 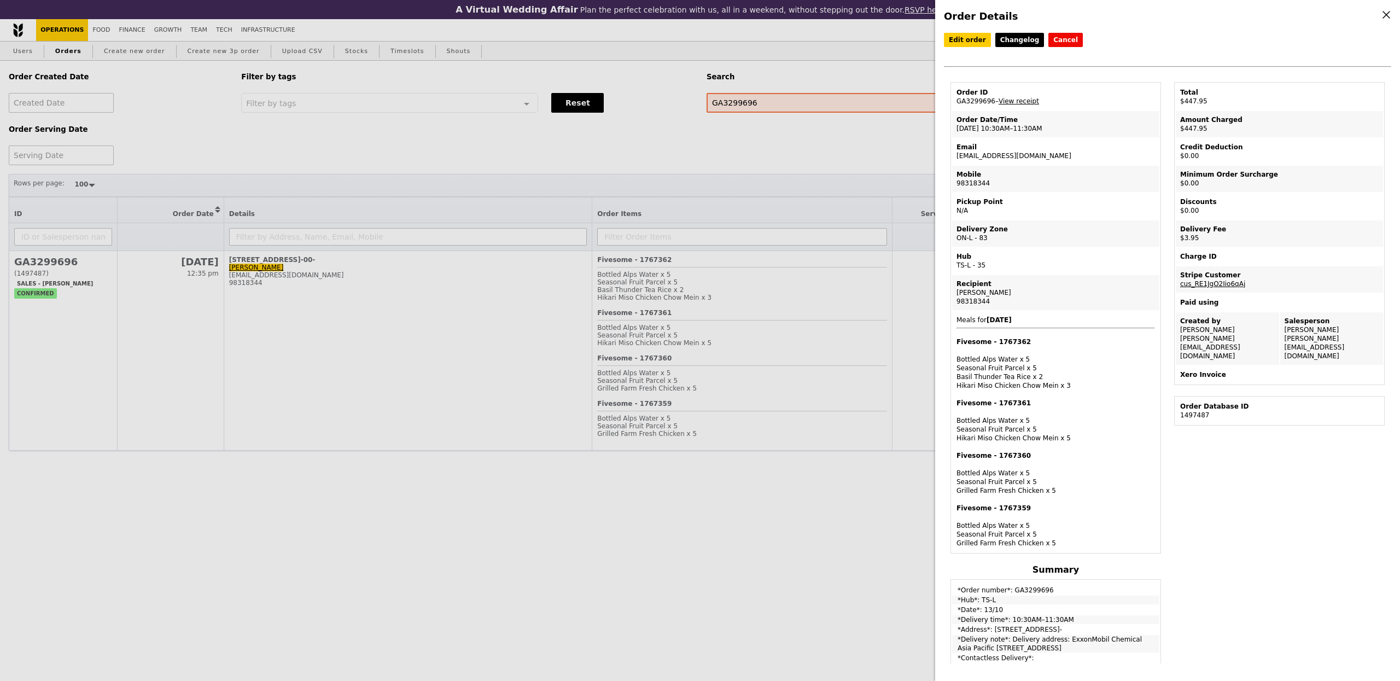 I want to click on div: Paid using, so click(x=1279, y=302).